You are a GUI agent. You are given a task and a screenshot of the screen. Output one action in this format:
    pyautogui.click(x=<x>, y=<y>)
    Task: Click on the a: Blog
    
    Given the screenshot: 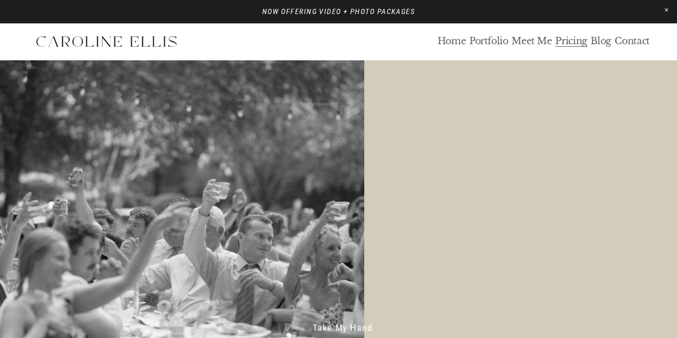 What is the action you would take?
    pyautogui.click(x=601, y=42)
    